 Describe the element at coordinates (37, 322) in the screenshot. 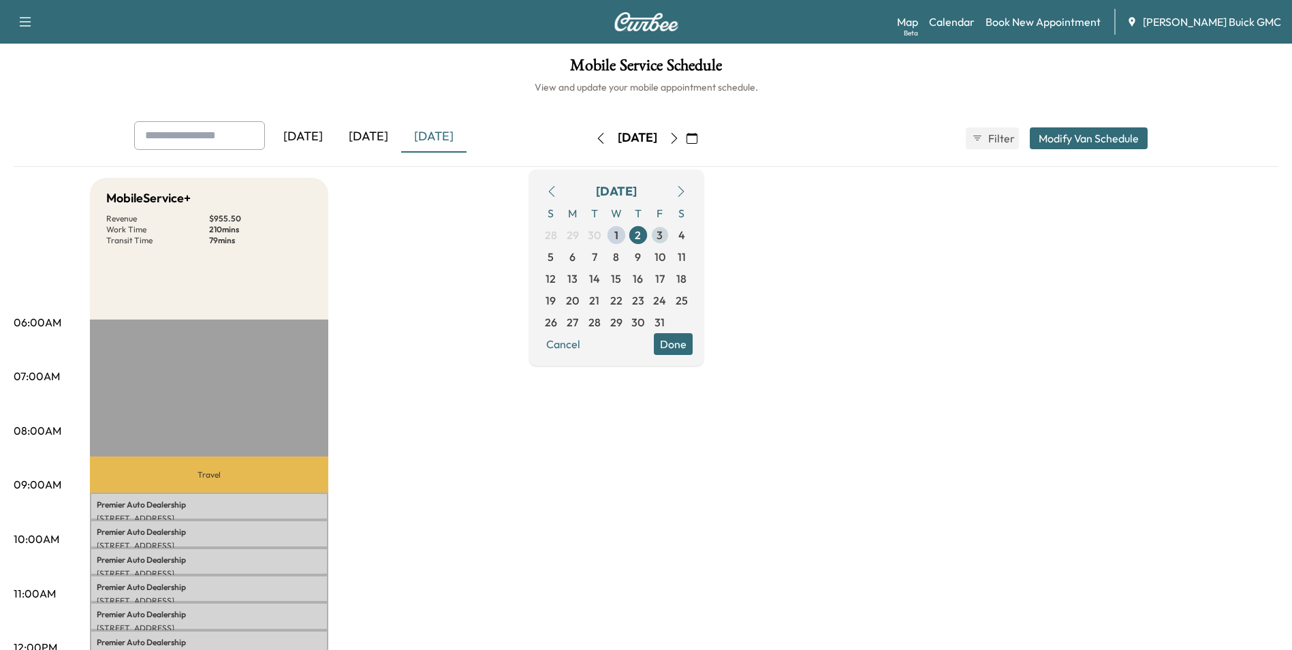

I see `p: 06:00AM` at that location.